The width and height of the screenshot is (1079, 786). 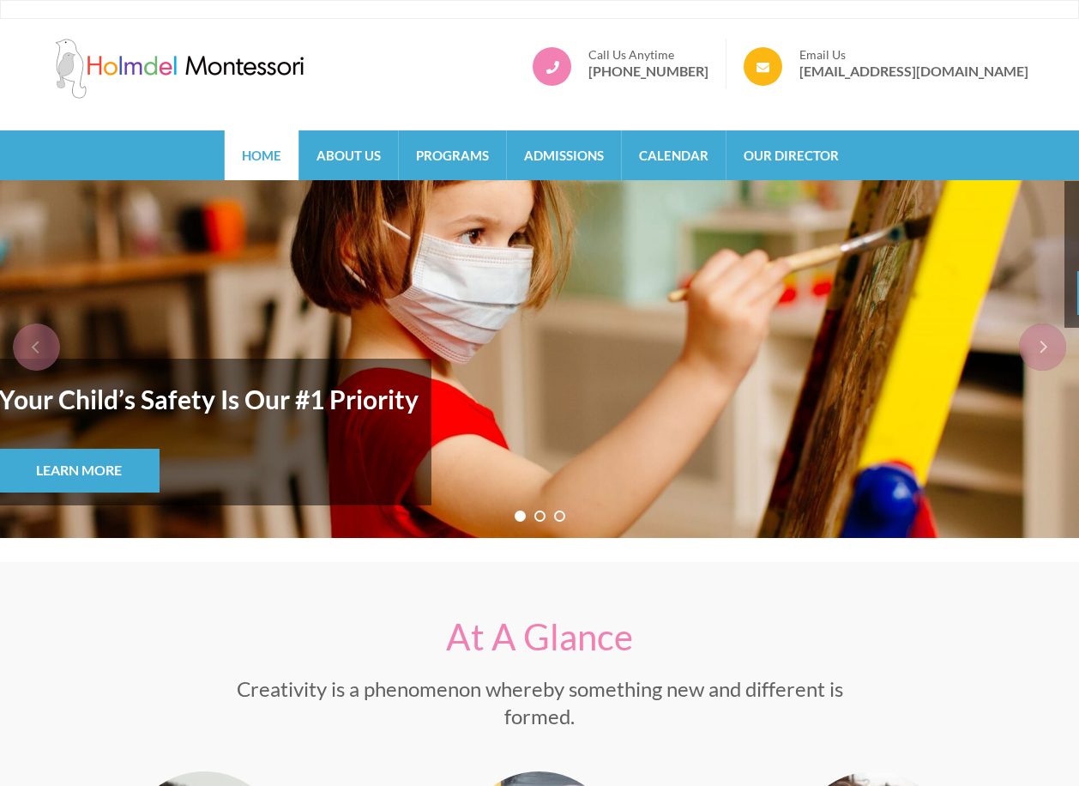 I want to click on a: Home, so click(x=262, y=155).